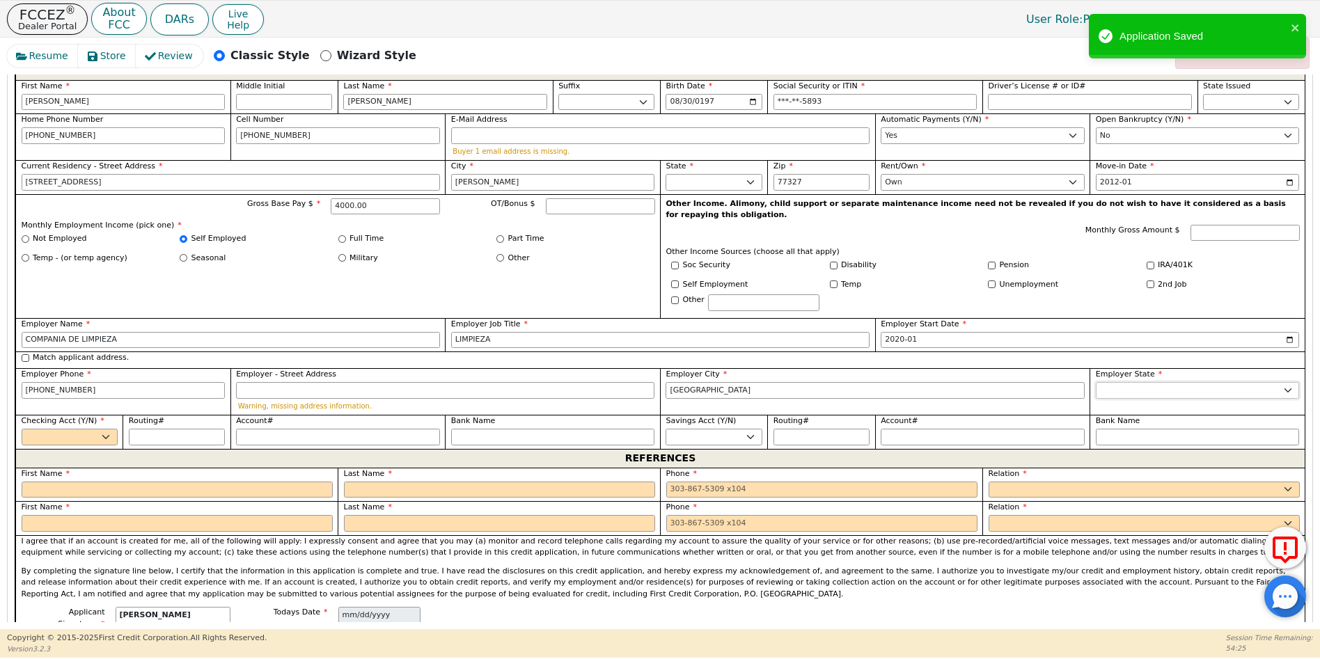  I want to click on a: LiveHelp, so click(238, 19).